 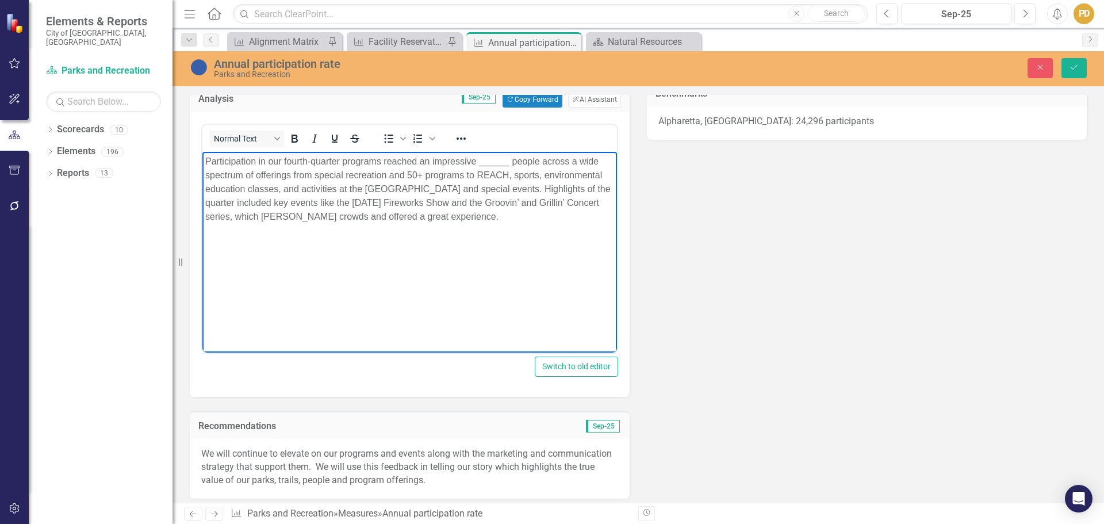 I want to click on div: 10, so click(x=119, y=129).